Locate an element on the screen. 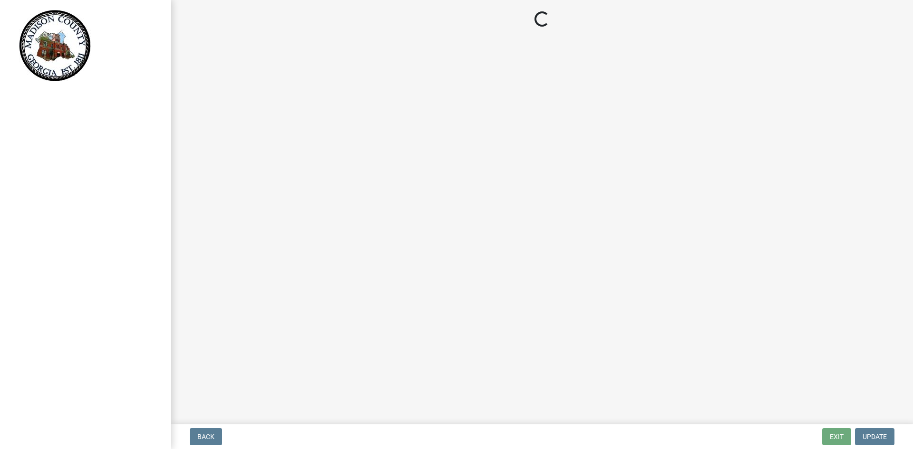 The image size is (913, 449). span: Update is located at coordinates (874, 437).